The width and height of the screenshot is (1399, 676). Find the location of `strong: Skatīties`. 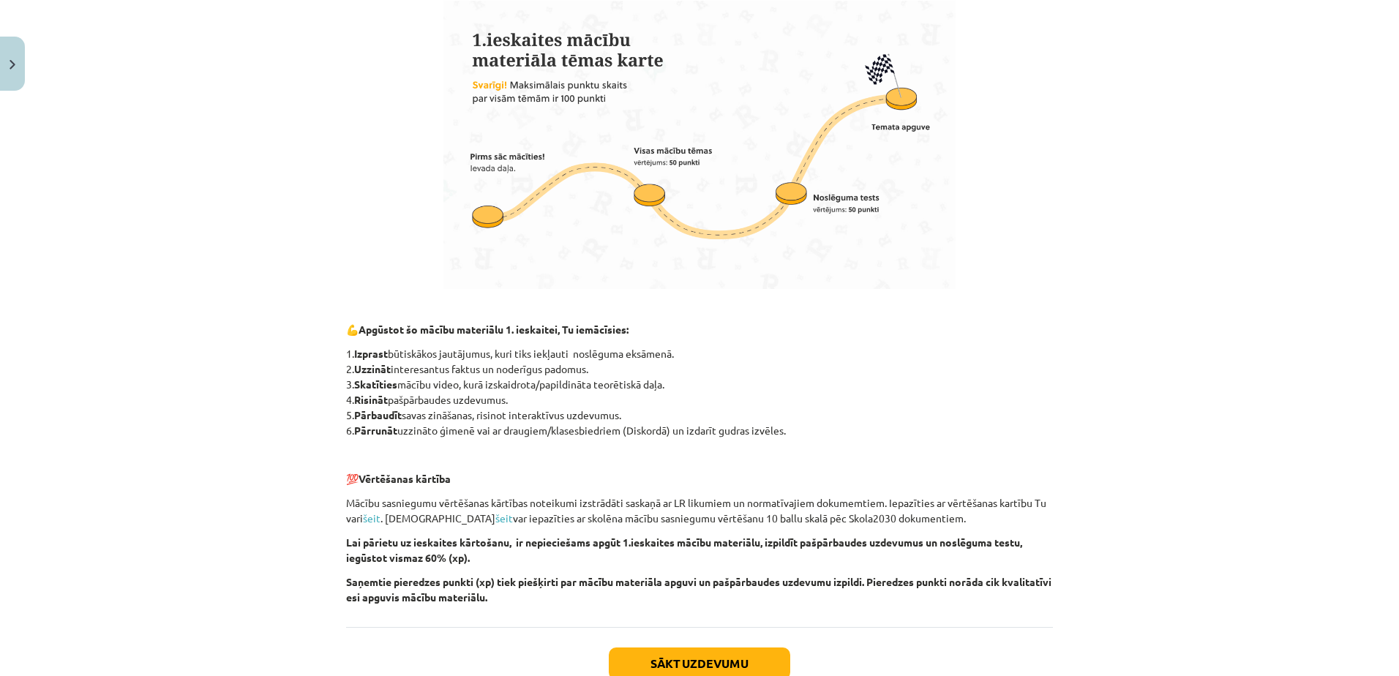

strong: Skatīties is located at coordinates (375, 384).